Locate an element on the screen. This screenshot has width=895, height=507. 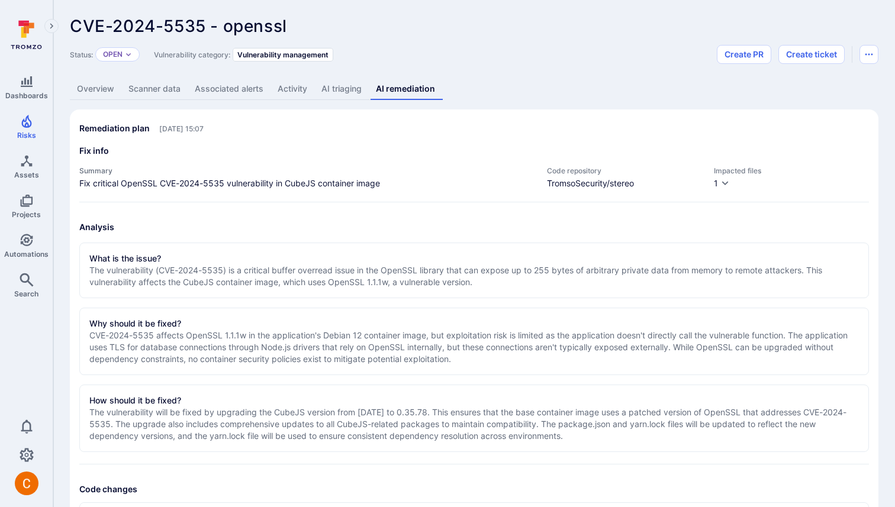
span: Code repository is located at coordinates (625, 171).